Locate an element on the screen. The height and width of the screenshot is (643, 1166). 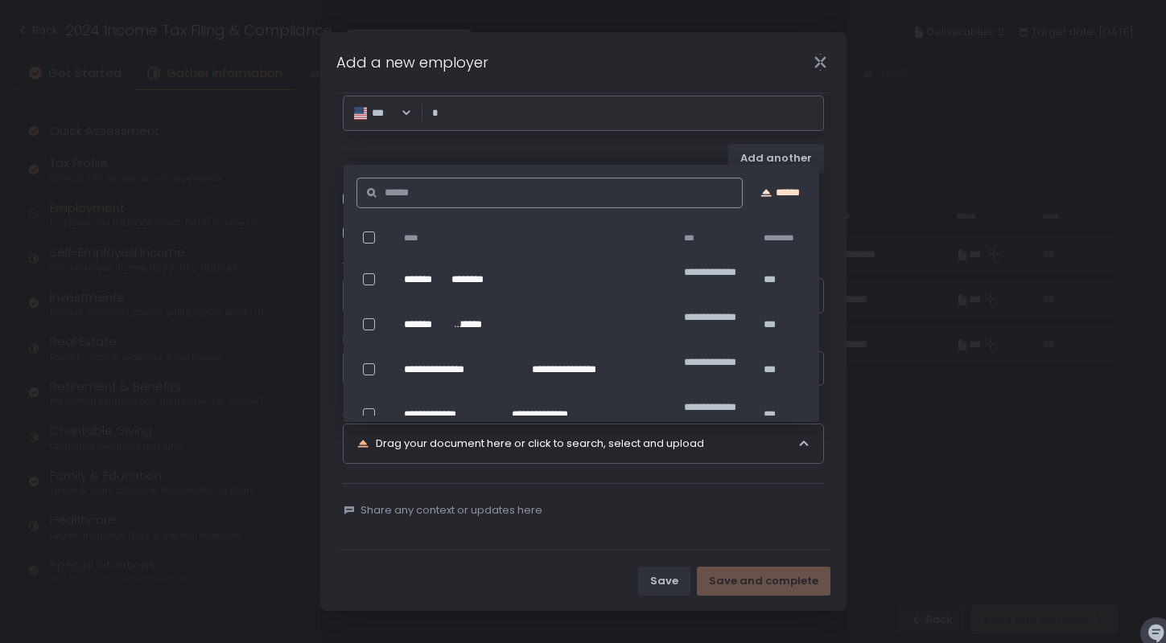
input: Search for option is located at coordinates (395, 113).